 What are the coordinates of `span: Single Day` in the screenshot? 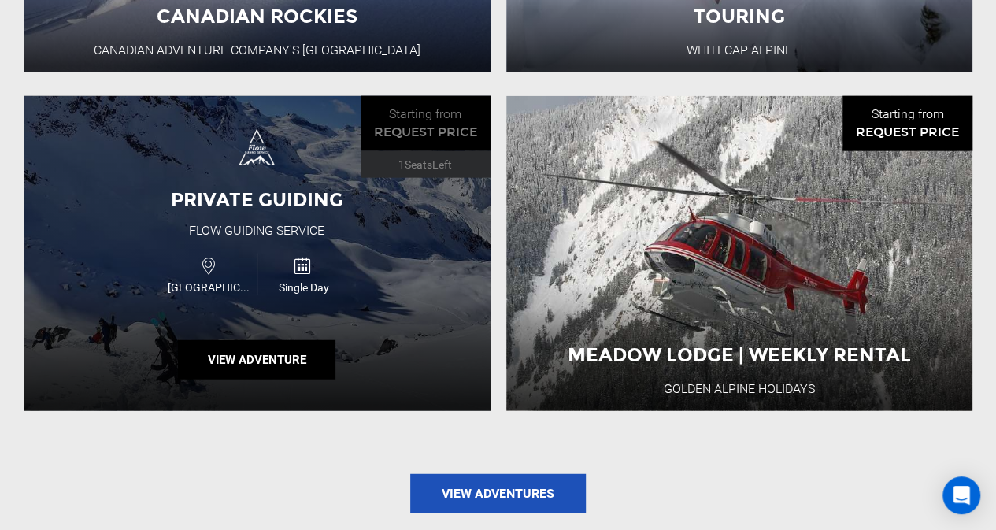 It's located at (303, 287).